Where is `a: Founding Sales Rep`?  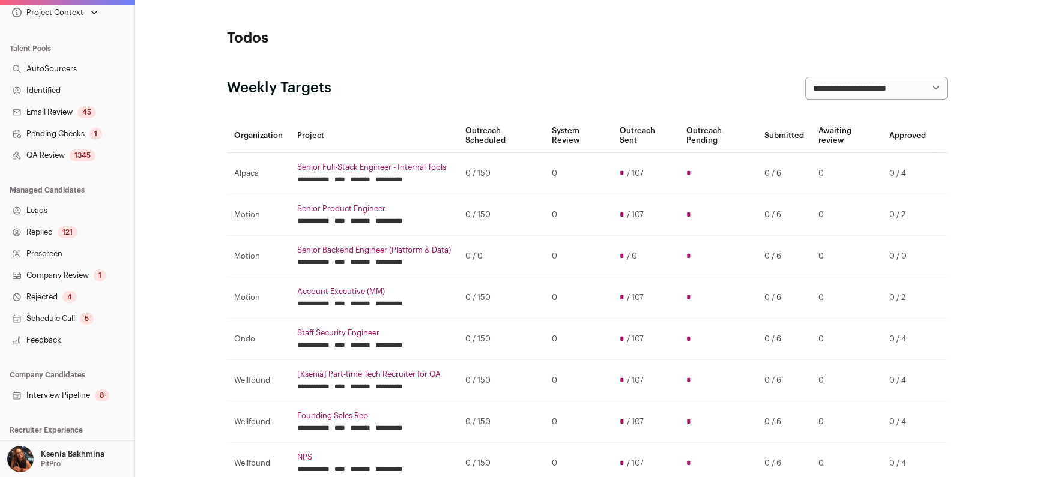
a: Founding Sales Rep is located at coordinates (374, 416).